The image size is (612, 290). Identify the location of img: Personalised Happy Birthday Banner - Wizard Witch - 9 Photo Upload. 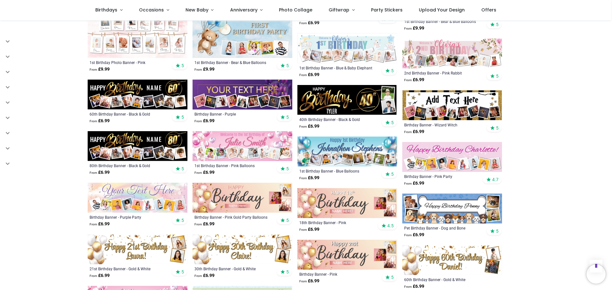
(452, 105).